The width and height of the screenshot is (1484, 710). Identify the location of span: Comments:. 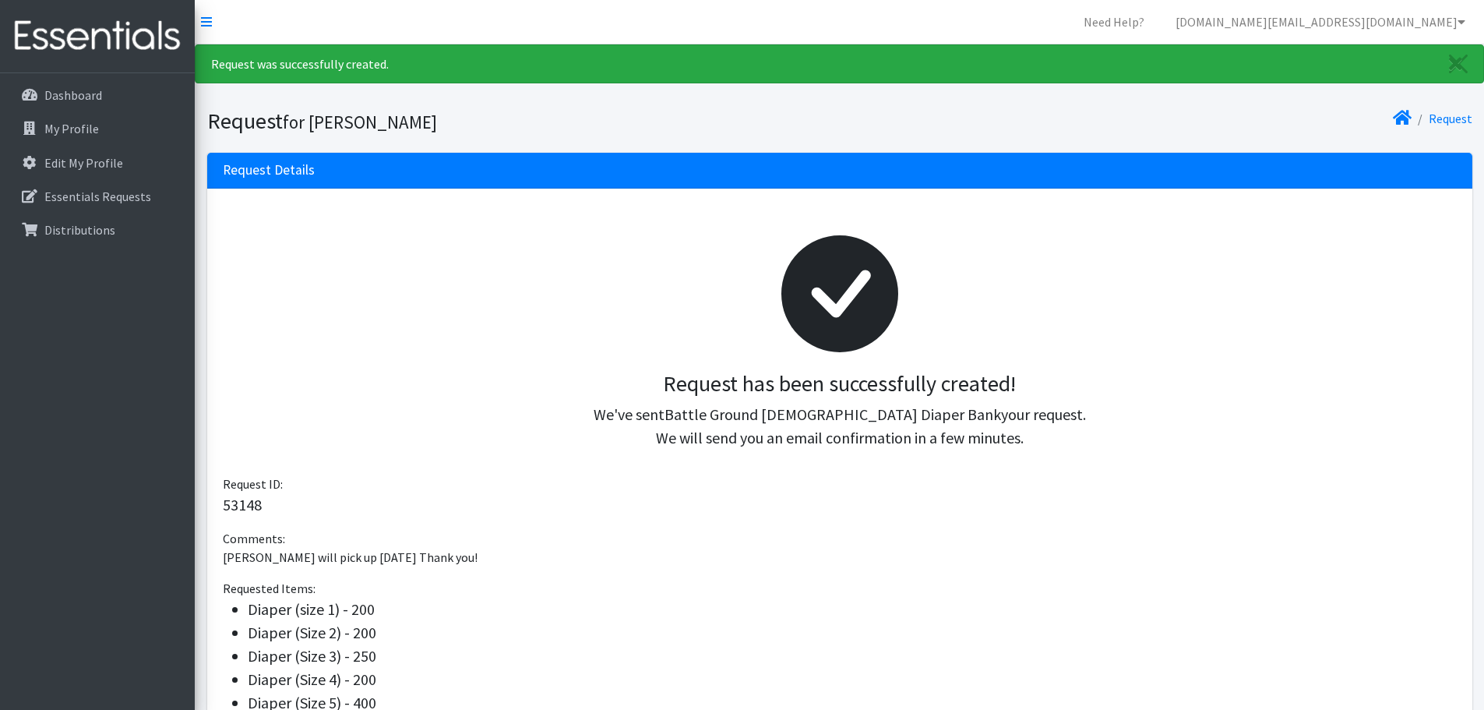
(254, 538).